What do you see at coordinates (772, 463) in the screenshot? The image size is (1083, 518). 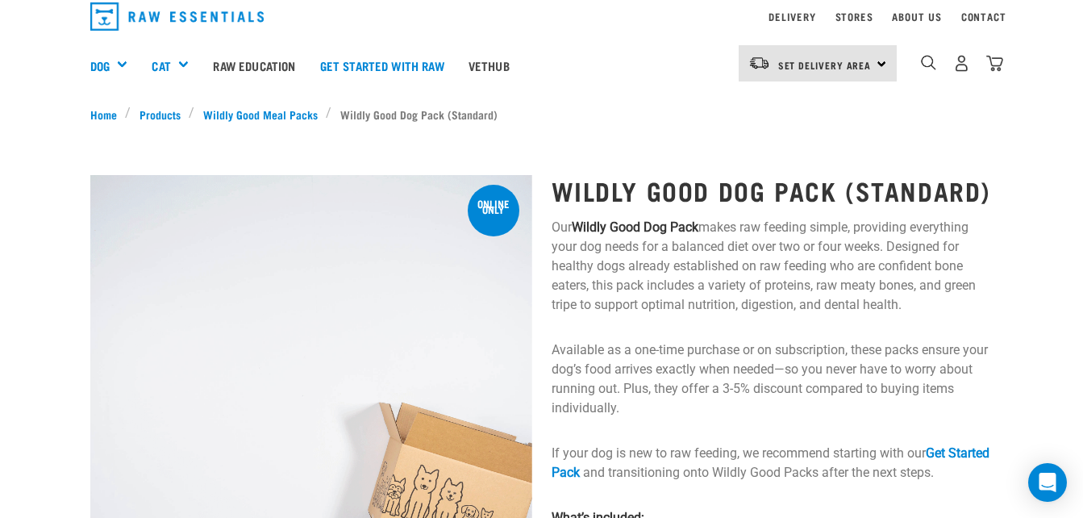 I see `p: If your dog is new to raw feeding, we recommend starting with our and transitioning onto Wildly G...` at bounding box center [772, 463].